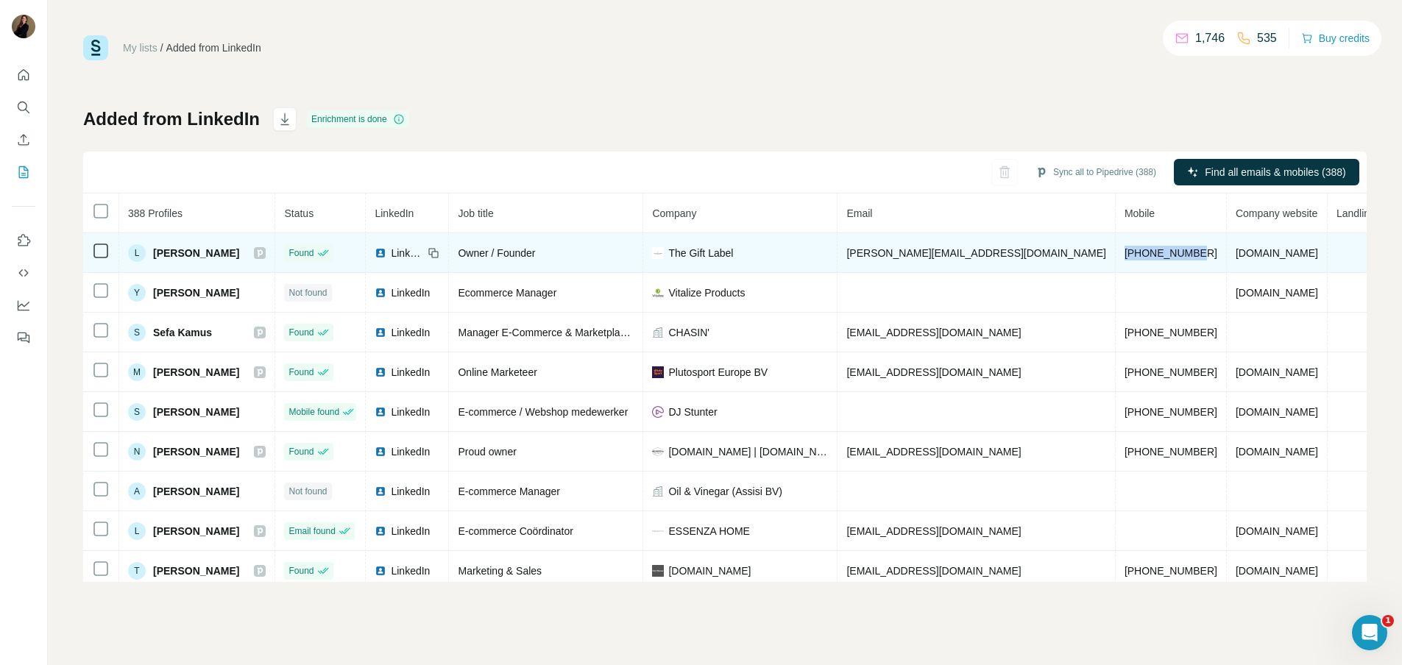 Image resolution: width=1402 pixels, height=665 pixels. I want to click on a: My lists, so click(140, 48).